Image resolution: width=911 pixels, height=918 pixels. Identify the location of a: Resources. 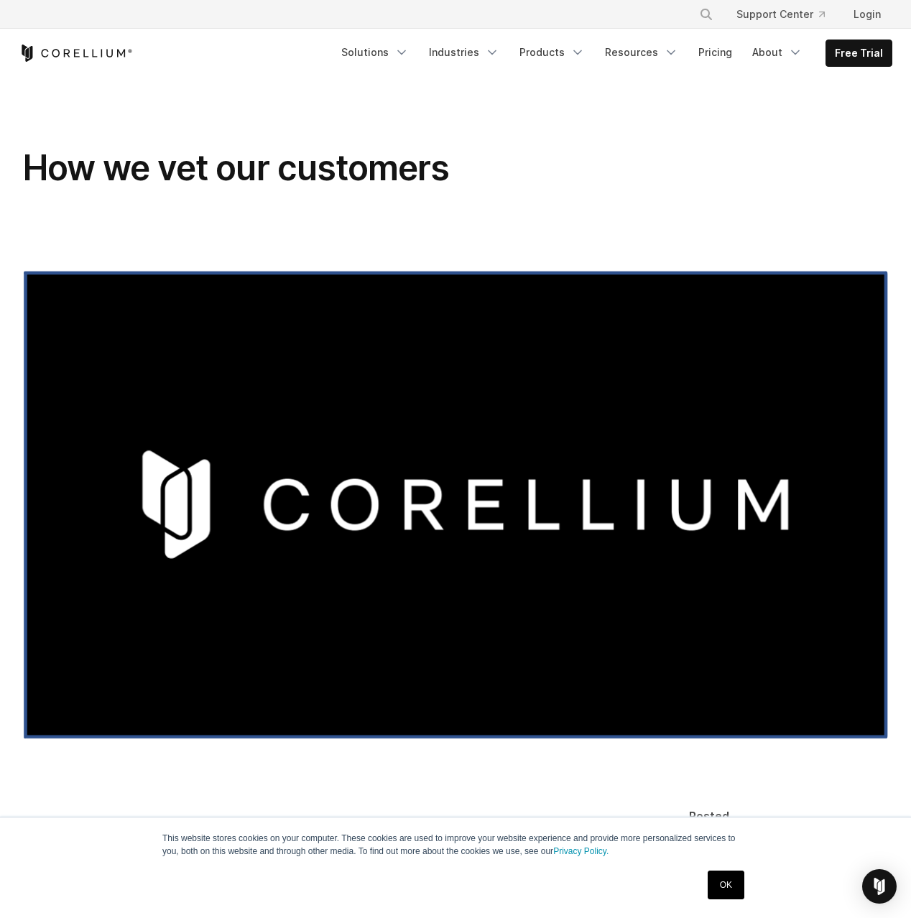
(641, 52).